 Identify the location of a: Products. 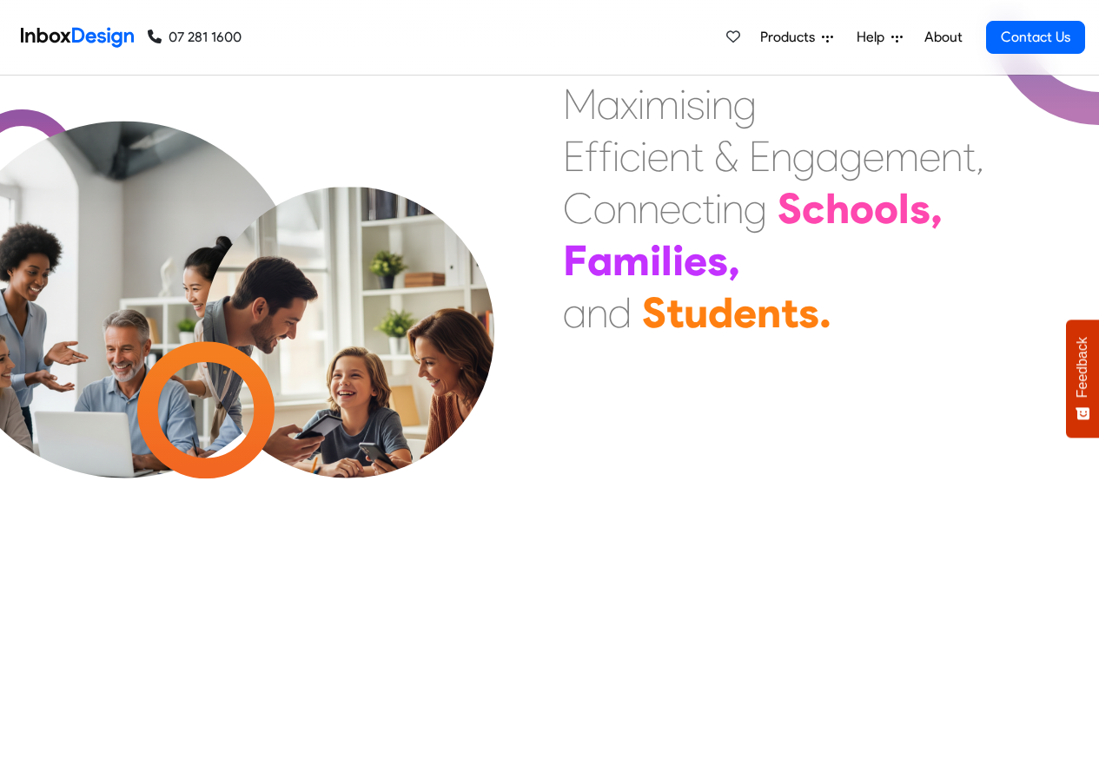
(797, 37).